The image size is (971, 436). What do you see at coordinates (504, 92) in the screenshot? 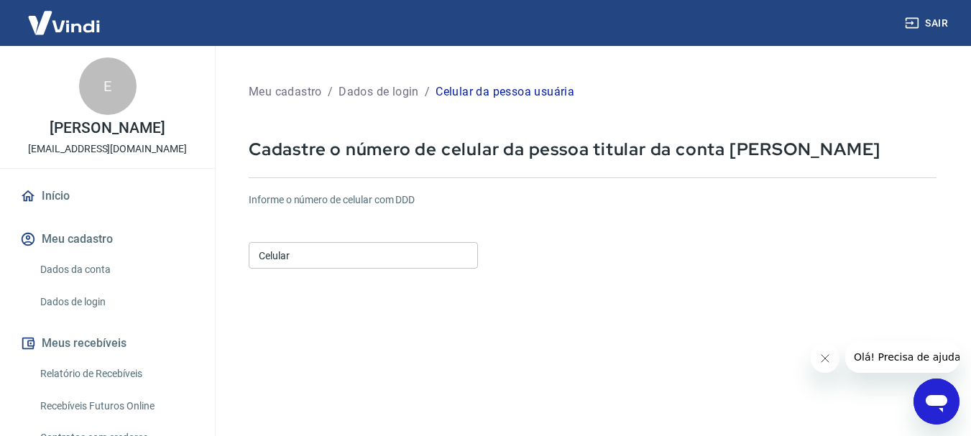
I see `p: Celular da pessoa usuária` at bounding box center [504, 92].